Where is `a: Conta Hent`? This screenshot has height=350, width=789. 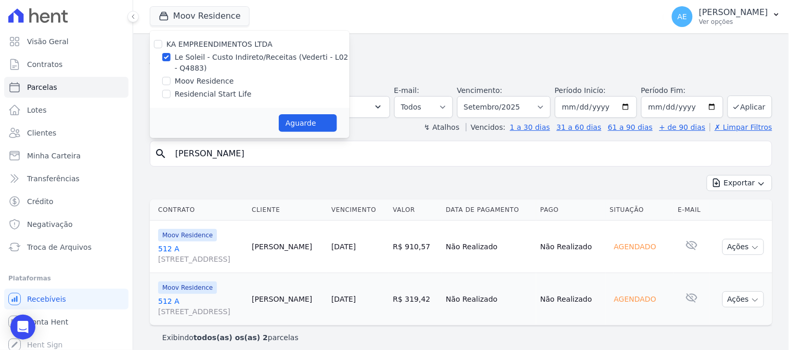 a: Conta Hent is located at coordinates (66, 322).